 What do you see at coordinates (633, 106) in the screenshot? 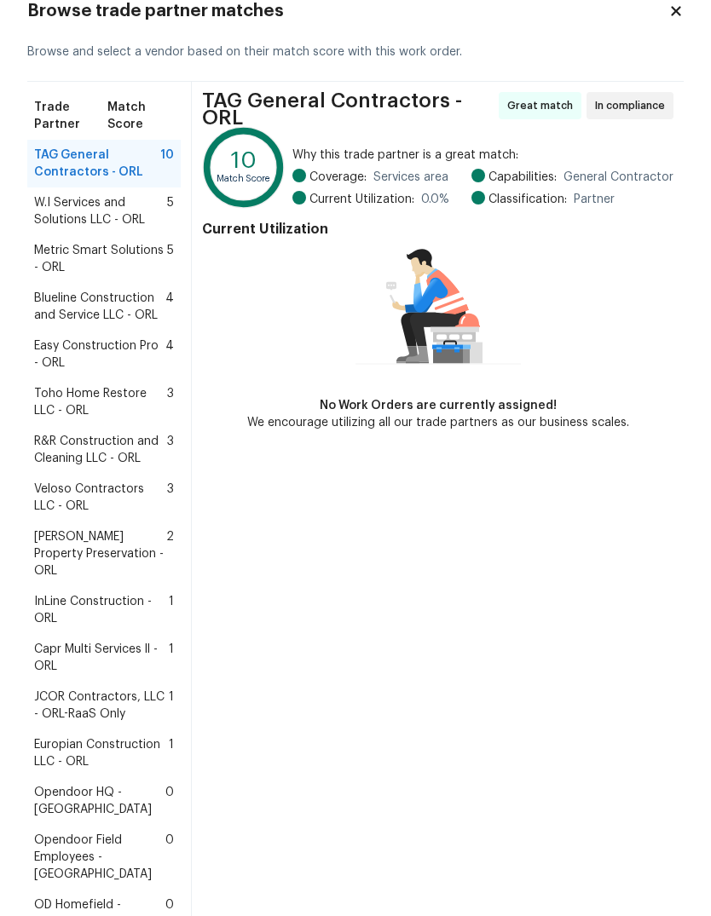
I see `span: In compliance` at bounding box center [633, 106].